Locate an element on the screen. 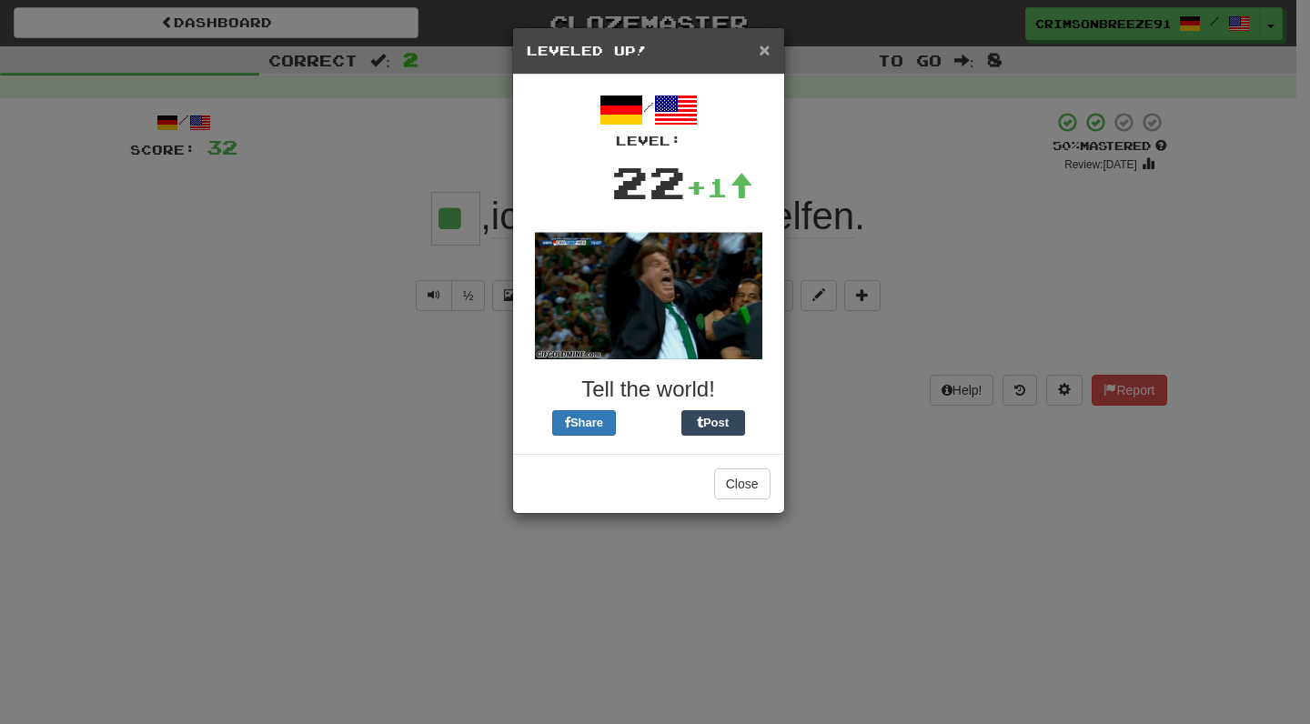  div: Level: is located at coordinates (649, 141).